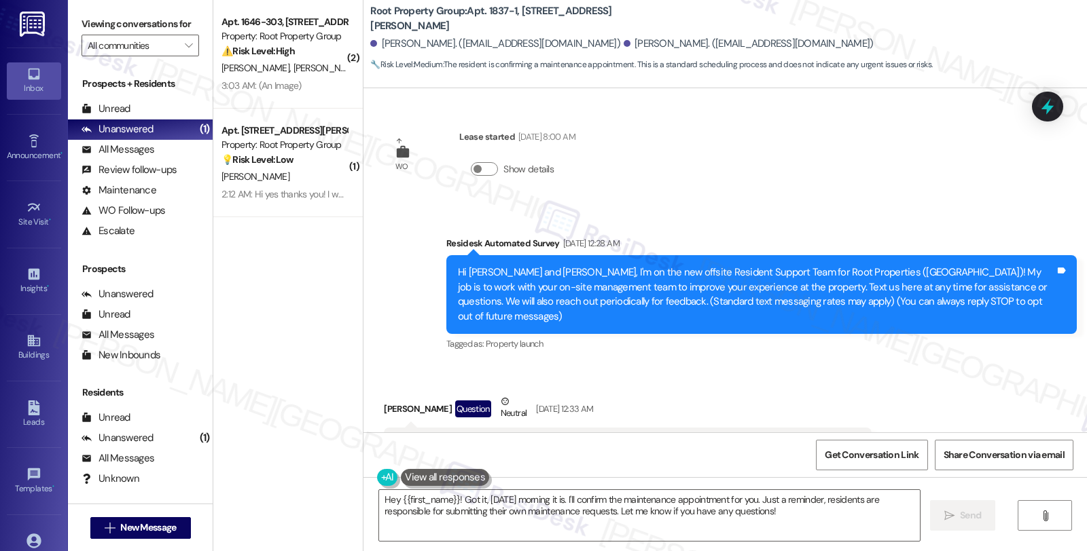 The width and height of the screenshot is (1087, 551). I want to click on div: Tagged as:, so click(761, 344).